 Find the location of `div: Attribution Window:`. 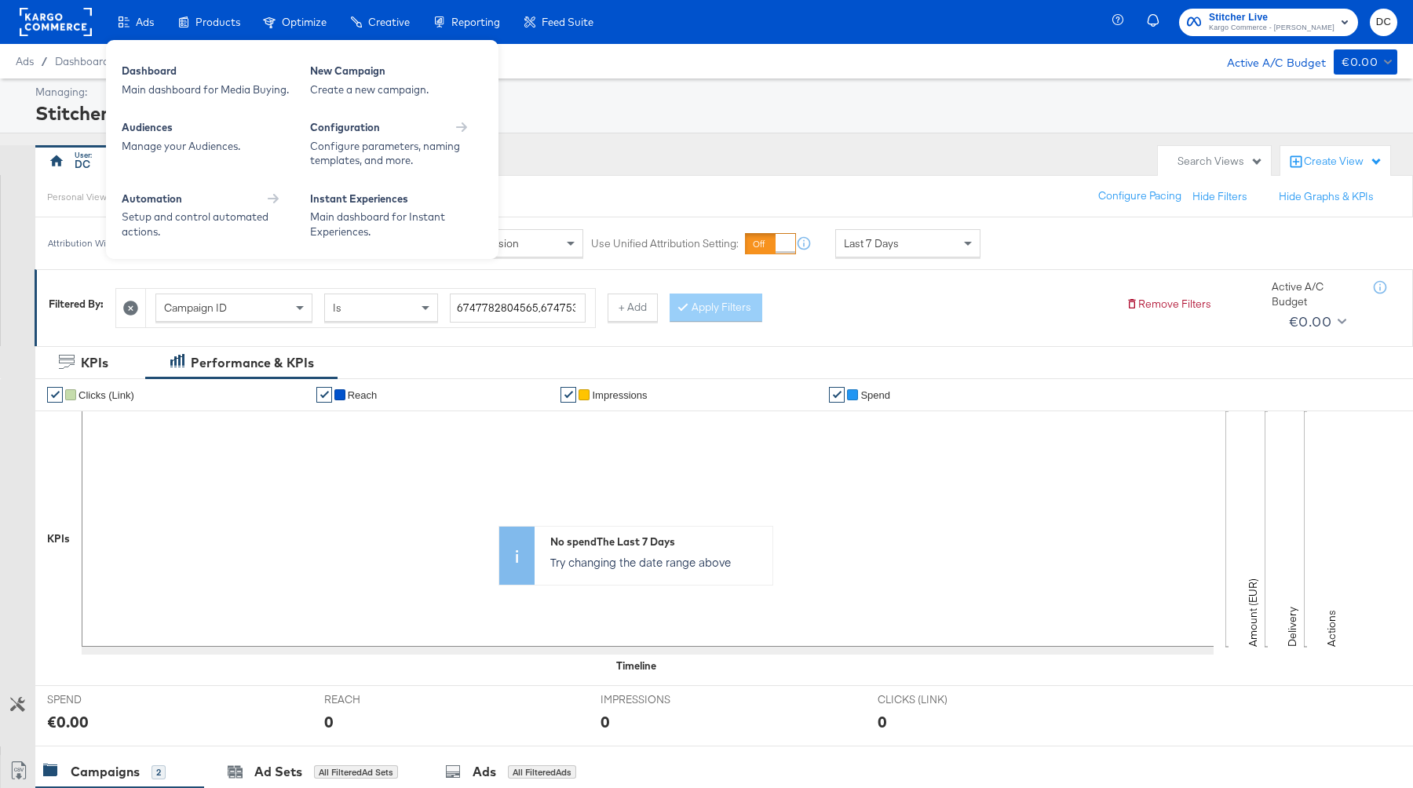

div: Attribution Window: is located at coordinates (89, 243).